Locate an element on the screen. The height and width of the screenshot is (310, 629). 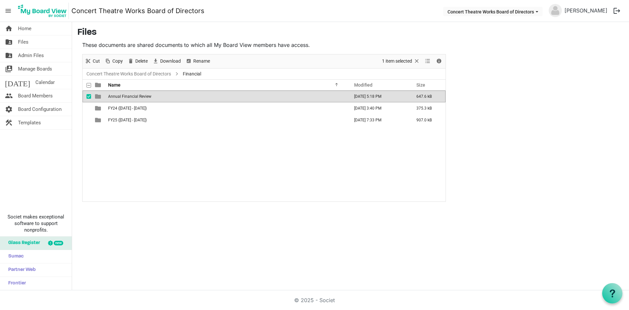
div: Cut is located at coordinates (92, 61).